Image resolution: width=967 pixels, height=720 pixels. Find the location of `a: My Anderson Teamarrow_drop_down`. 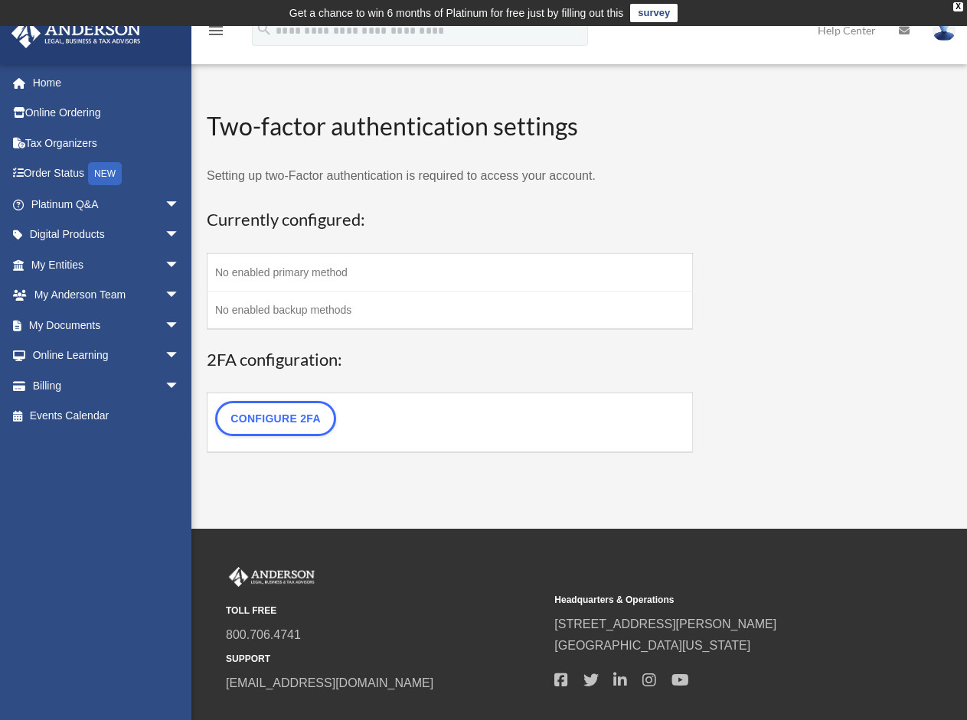

a: My Anderson Teamarrow_drop_down is located at coordinates (106, 295).